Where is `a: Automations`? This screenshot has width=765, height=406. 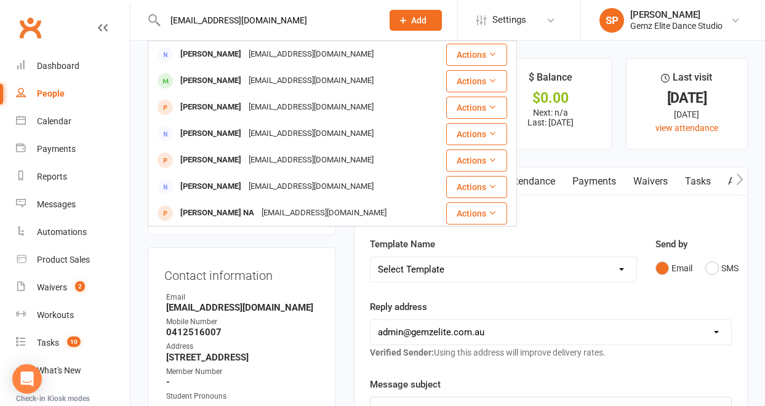
a: Automations is located at coordinates (73, 232).